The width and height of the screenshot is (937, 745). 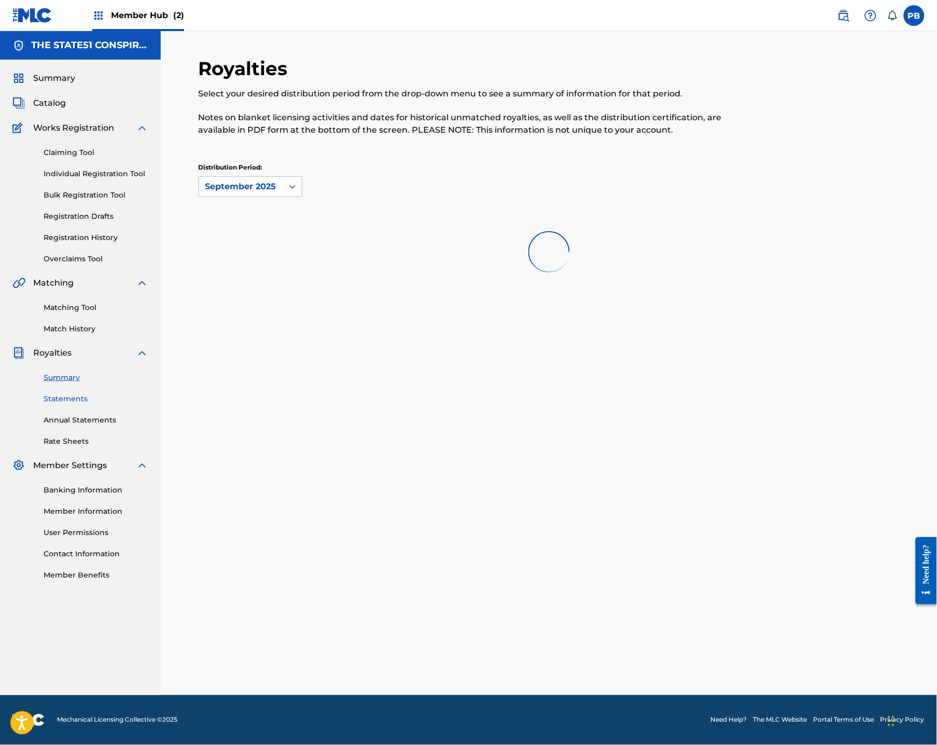 I want to click on img: help, so click(x=870, y=16).